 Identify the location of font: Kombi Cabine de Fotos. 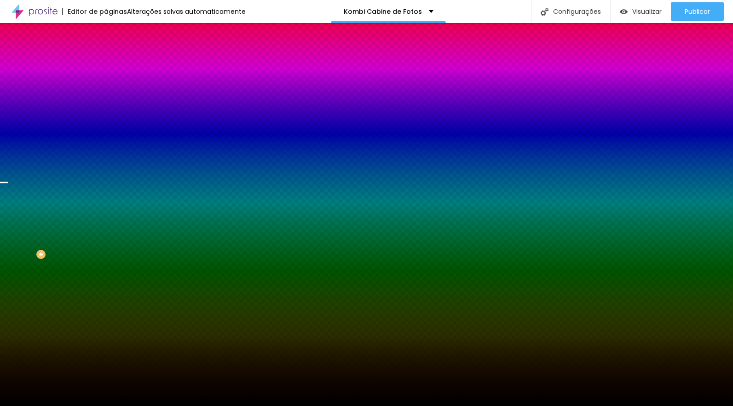
(383, 12).